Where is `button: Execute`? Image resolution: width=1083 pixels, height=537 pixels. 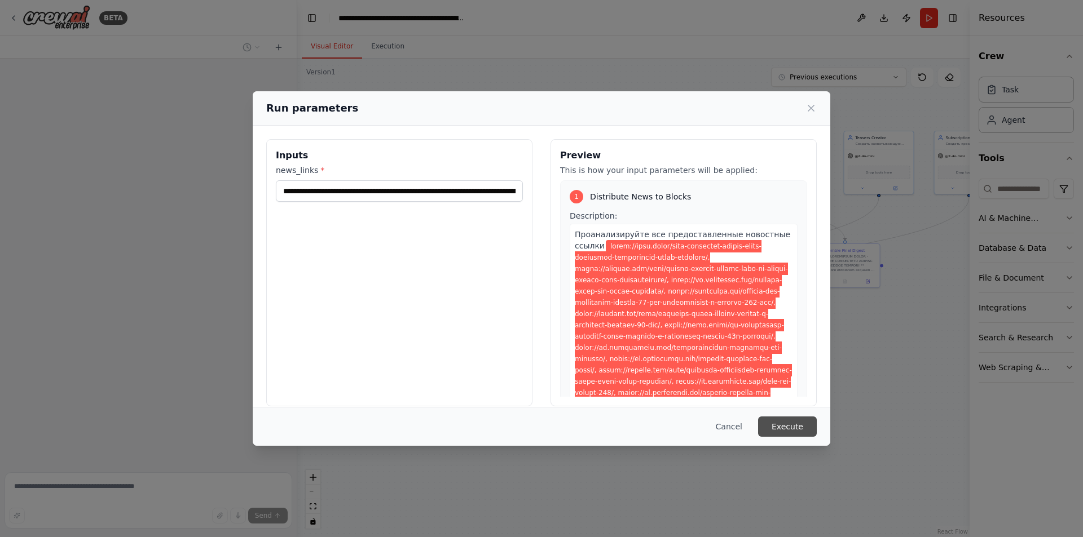 button: Execute is located at coordinates (787, 427).